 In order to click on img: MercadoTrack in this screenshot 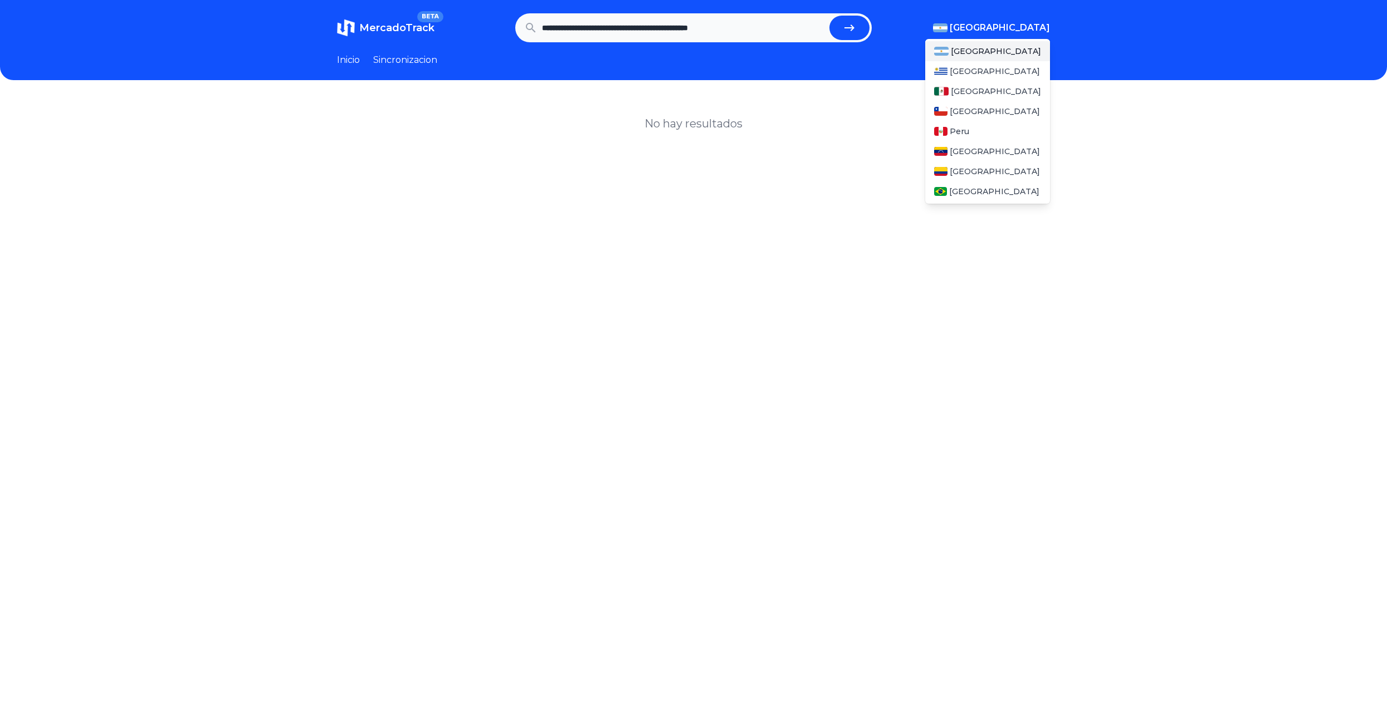, I will do `click(346, 28)`.